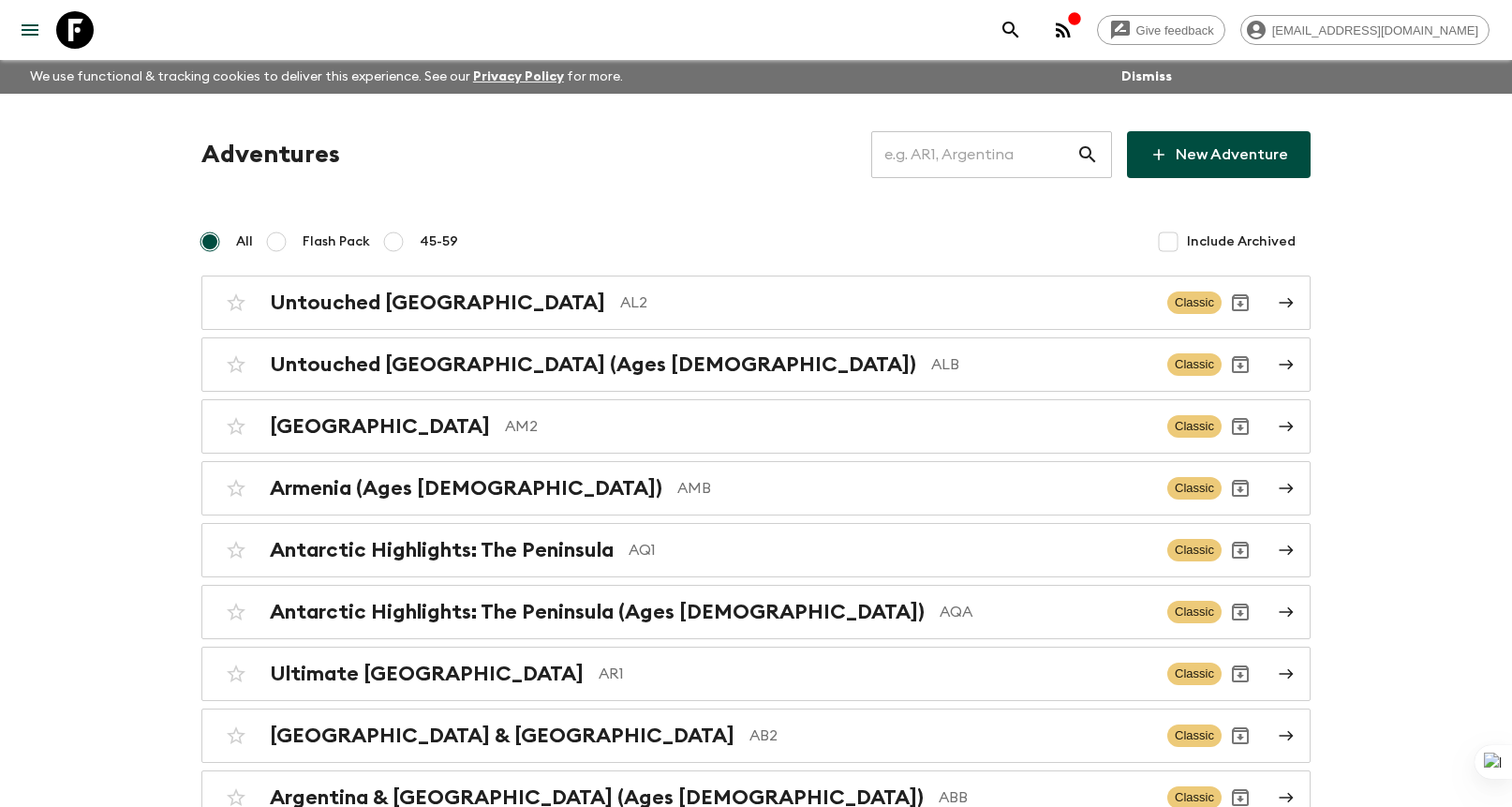  Describe the element at coordinates (1011, 30) in the screenshot. I see `button: search adventures` at that location.